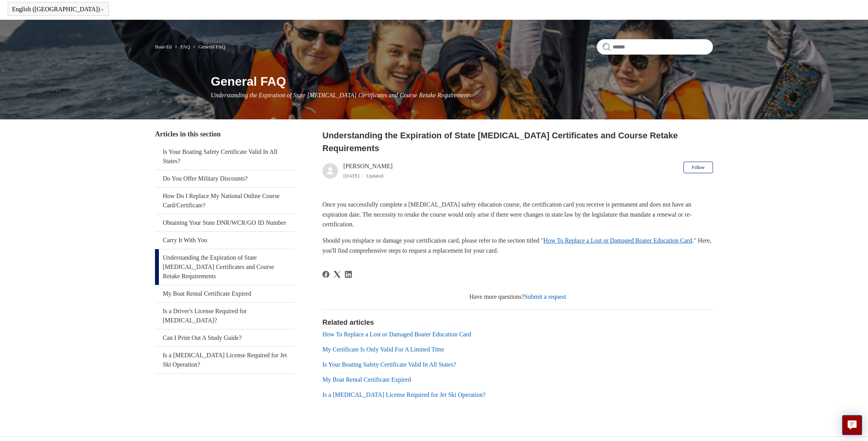  Describe the element at coordinates (852, 425) in the screenshot. I see `div: Live chat` at that location.